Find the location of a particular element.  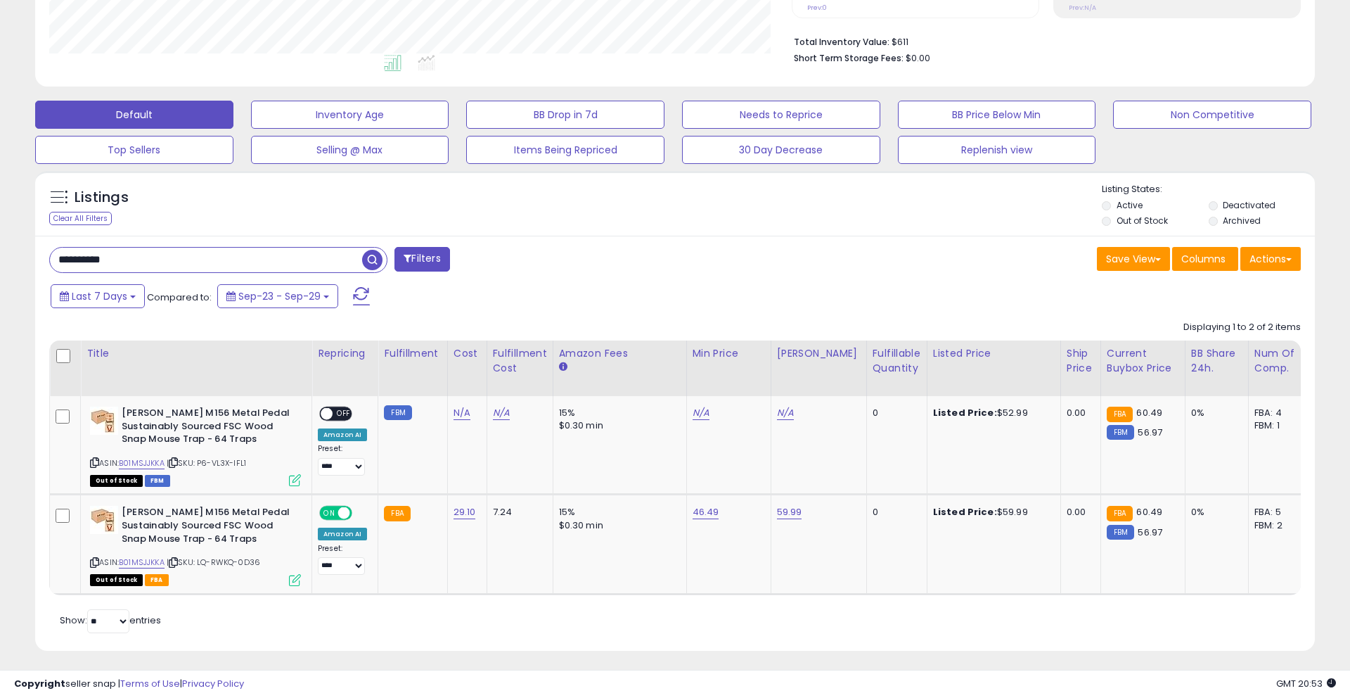

span: ON is located at coordinates (329, 513).